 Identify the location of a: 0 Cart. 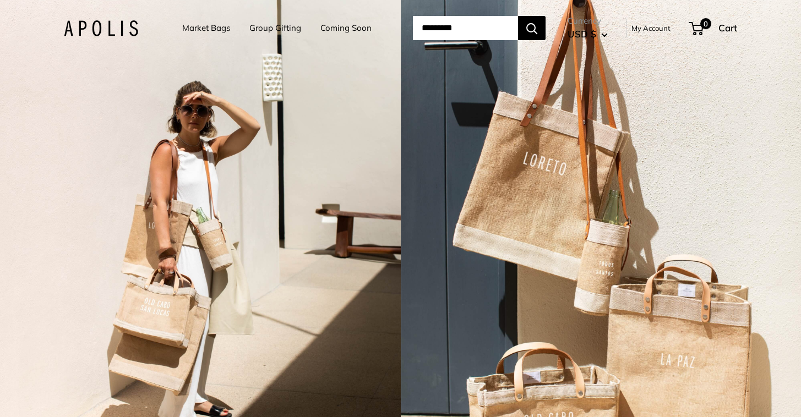
(714, 28).